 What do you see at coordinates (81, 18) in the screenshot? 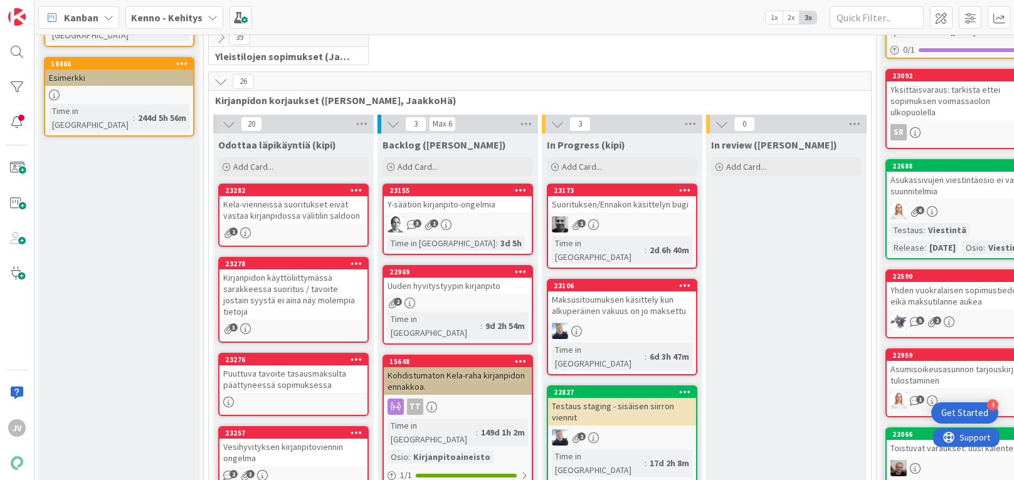
I see `span: Kanban` at bounding box center [81, 18].